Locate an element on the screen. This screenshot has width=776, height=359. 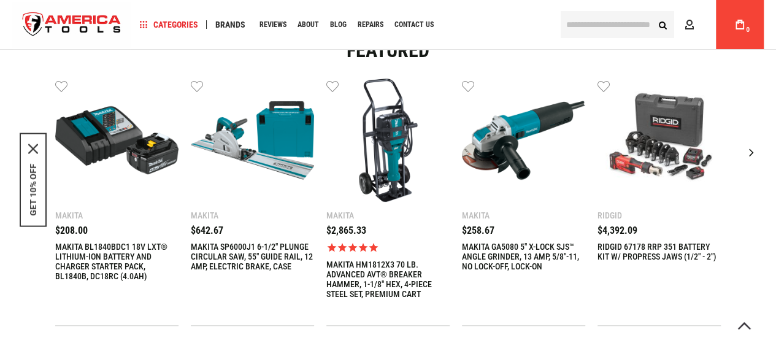
div: 6 / 9 is located at coordinates (388, 202).